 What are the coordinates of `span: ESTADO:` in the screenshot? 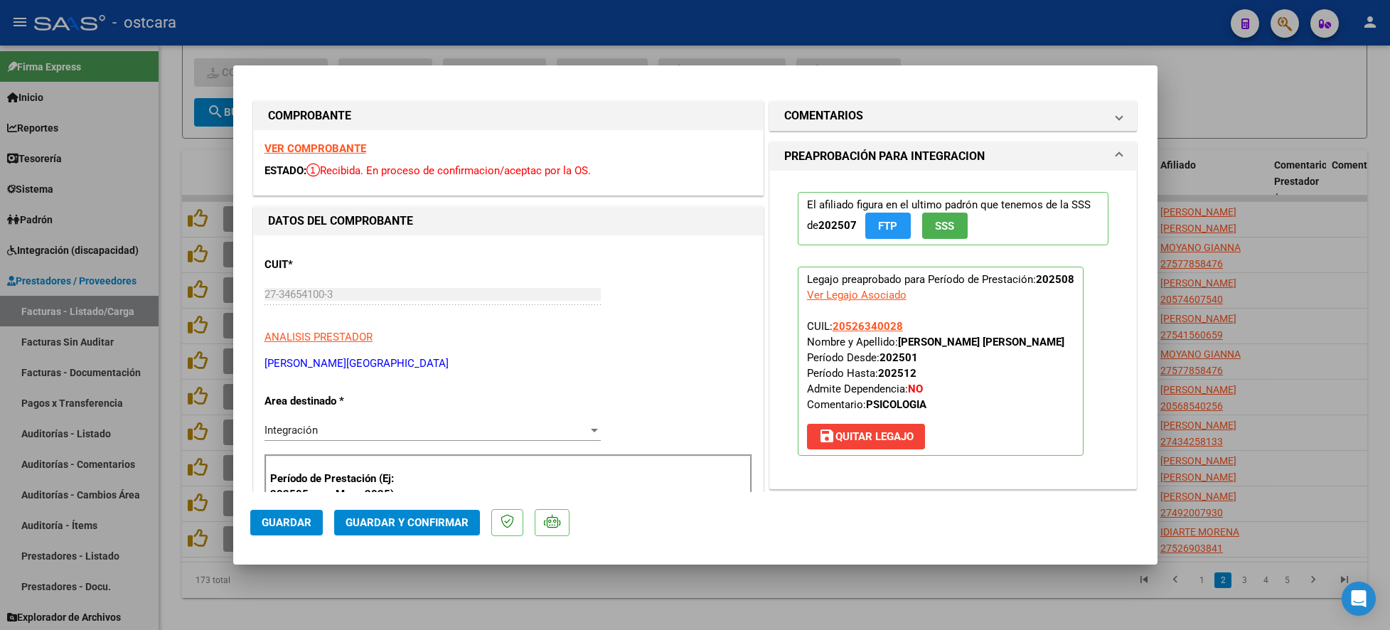 It's located at (285, 171).